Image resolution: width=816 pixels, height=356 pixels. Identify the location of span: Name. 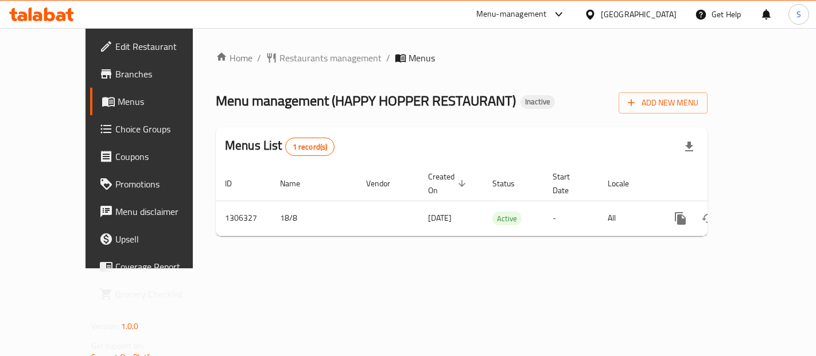
(297, 184).